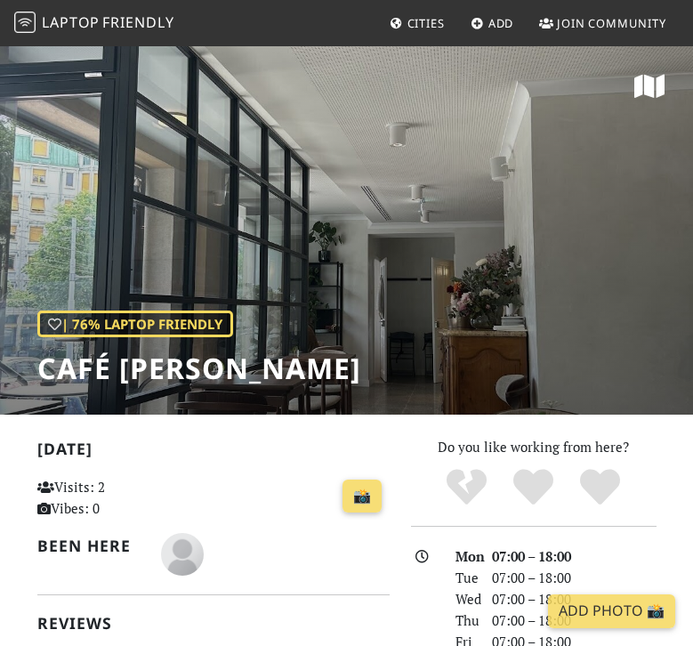 Image resolution: width=693 pixels, height=646 pixels. Describe the element at coordinates (501, 23) in the screenshot. I see `span: Add` at that location.